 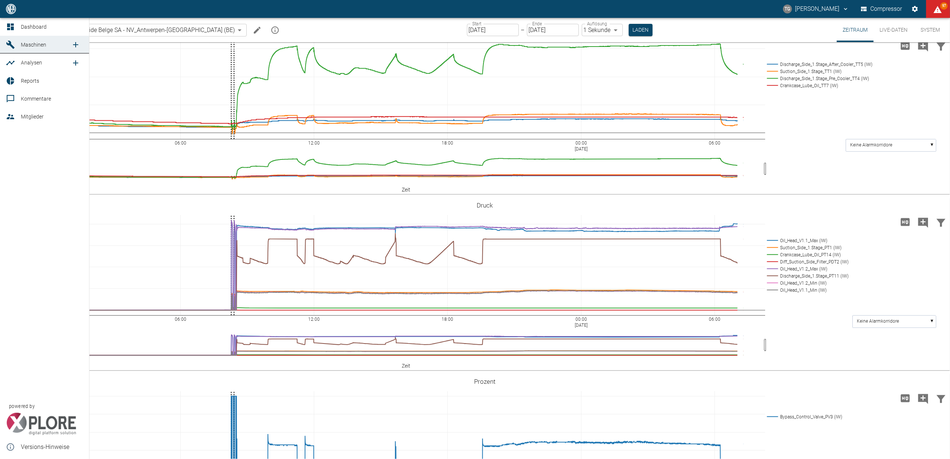 What do you see at coordinates (275, 30) in the screenshot?
I see `button: mission info` at bounding box center [275, 30].